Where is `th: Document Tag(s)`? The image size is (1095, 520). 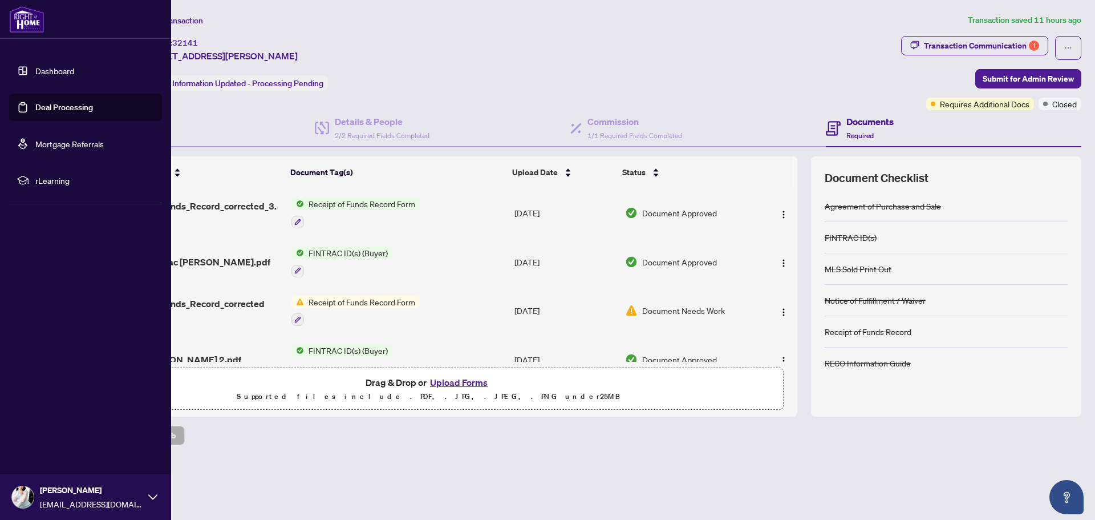
th: Document Tag(s) is located at coordinates (397, 172).